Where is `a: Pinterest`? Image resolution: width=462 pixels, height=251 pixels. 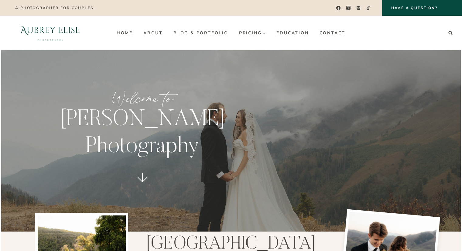 a: Pinterest is located at coordinates (358, 8).